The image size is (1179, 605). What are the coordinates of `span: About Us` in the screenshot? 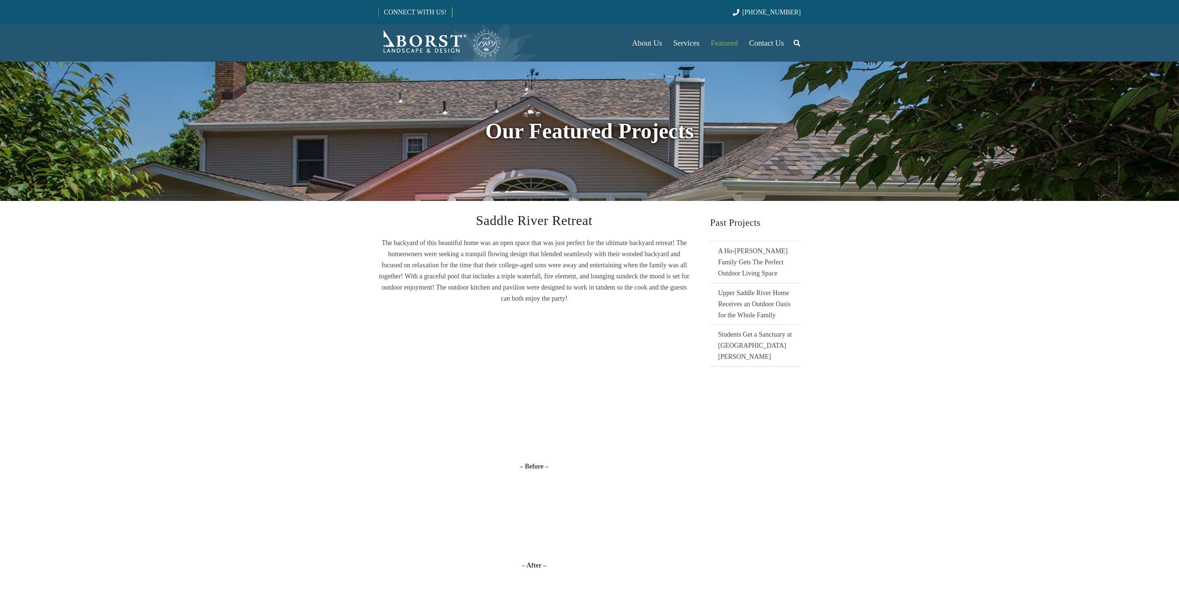 It's located at (647, 43).